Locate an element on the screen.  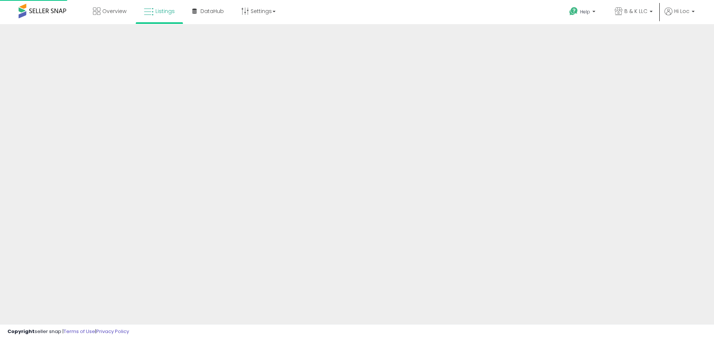
span: Listings is located at coordinates (165, 11).